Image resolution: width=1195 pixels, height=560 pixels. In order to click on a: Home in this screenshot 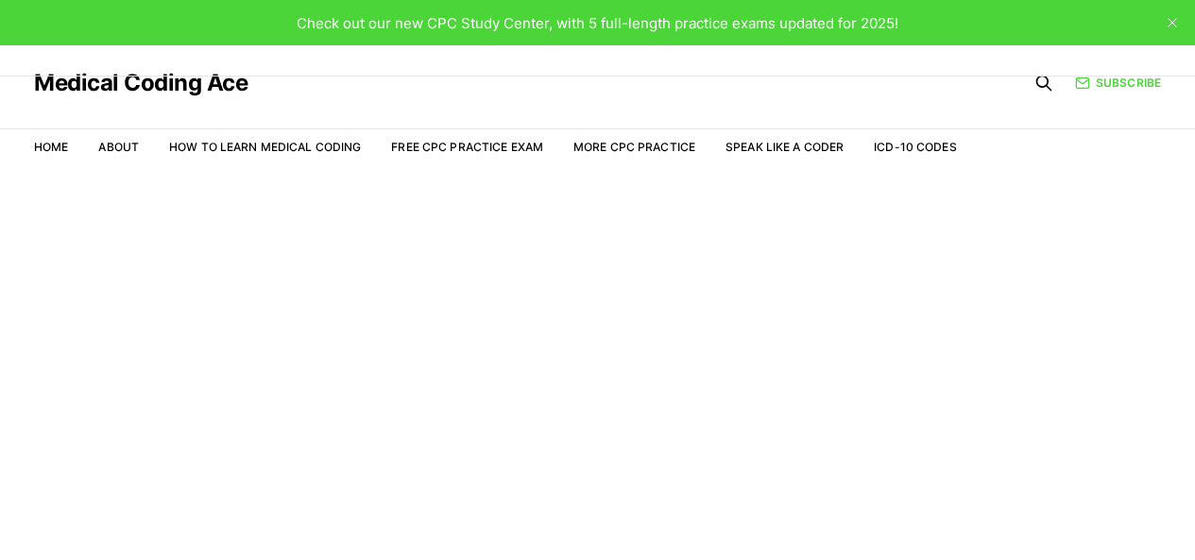, I will do `click(51, 146)`.